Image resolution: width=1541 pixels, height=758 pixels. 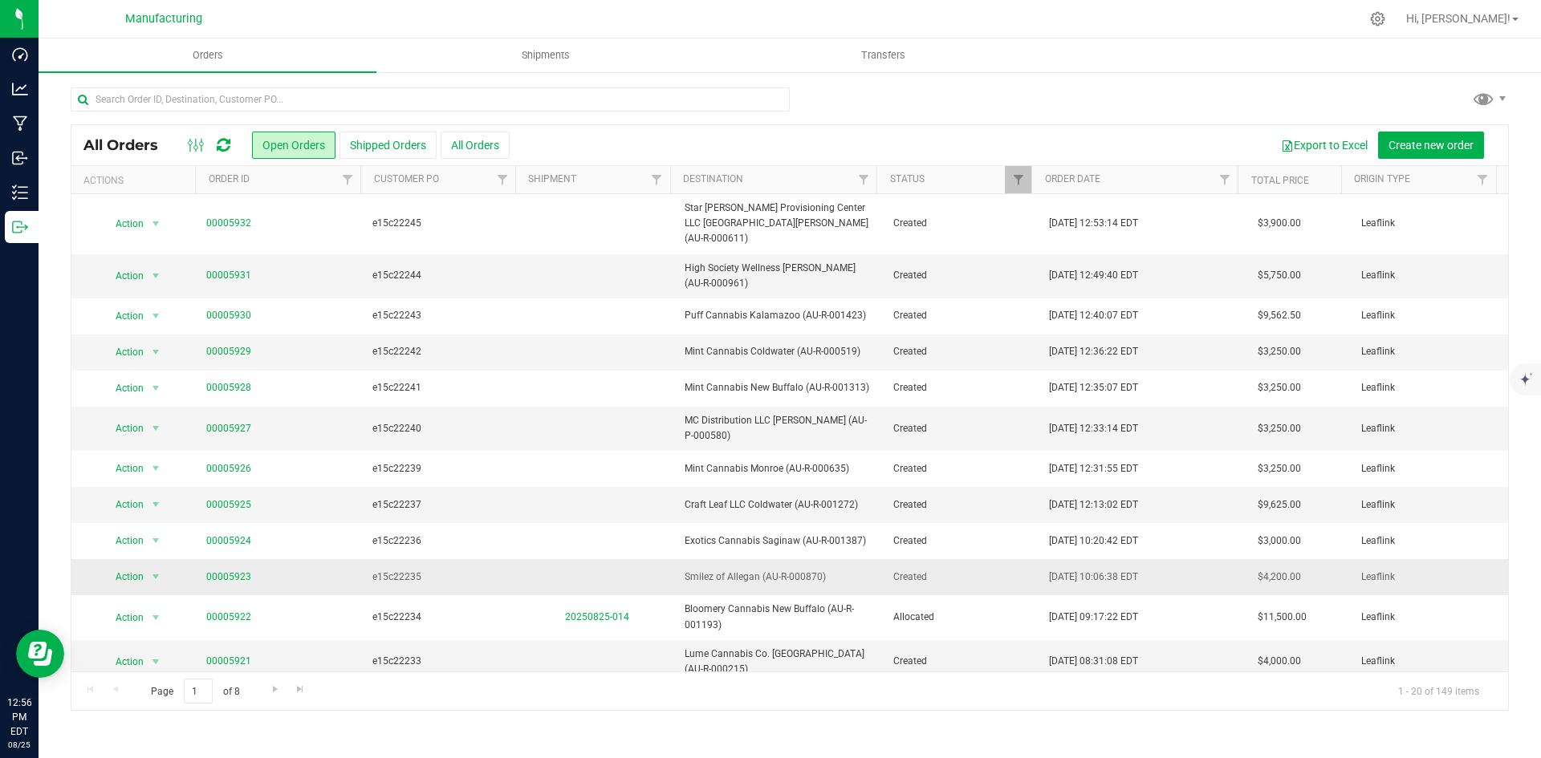 What do you see at coordinates (229, 661) in the screenshot?
I see `a: 00005921` at bounding box center [229, 661].